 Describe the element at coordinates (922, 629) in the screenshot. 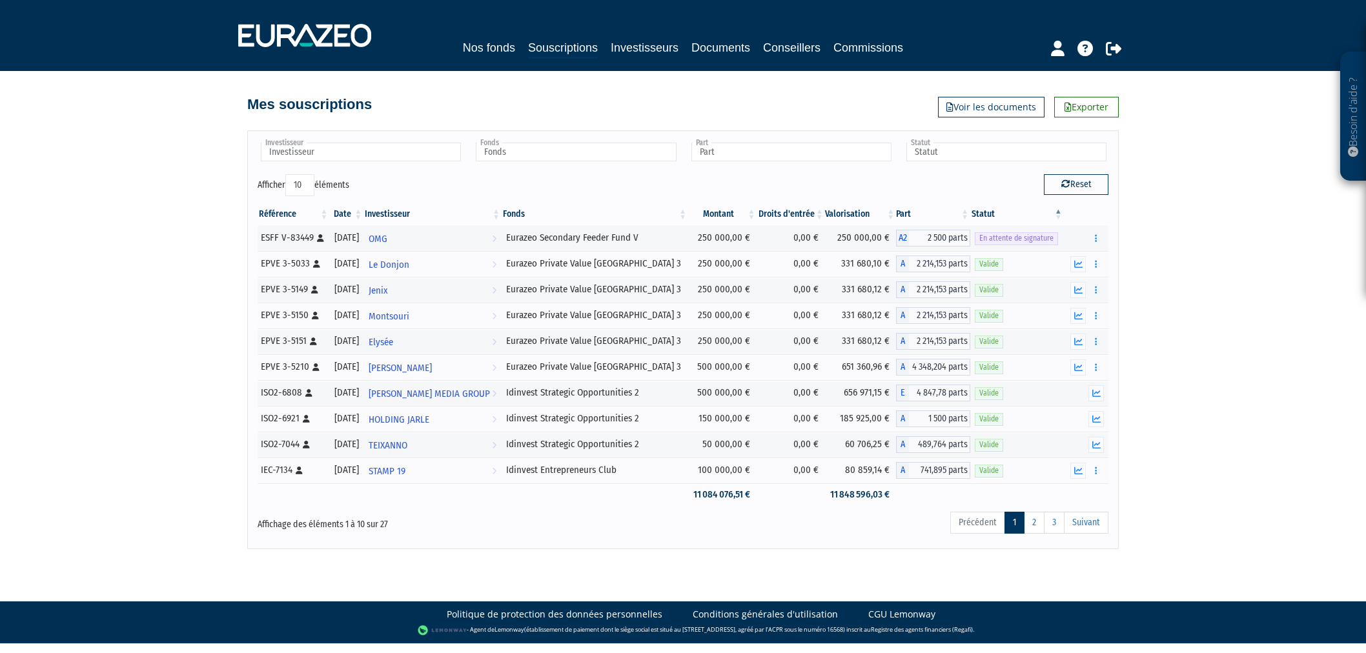

I see `a: Registre des agents financiers (Regafi)` at that location.